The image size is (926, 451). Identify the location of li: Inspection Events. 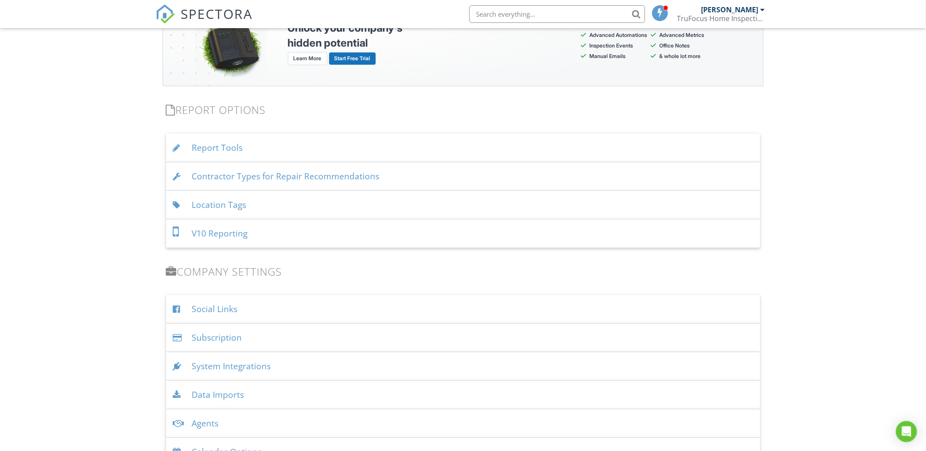
(618, 46).